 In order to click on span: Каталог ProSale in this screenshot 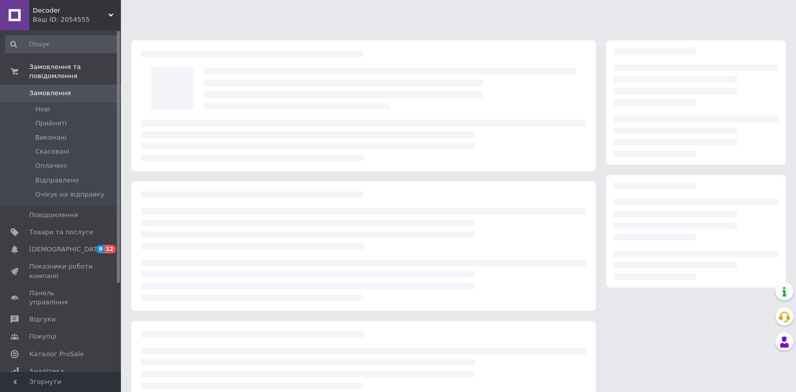, I will do `click(56, 354)`.